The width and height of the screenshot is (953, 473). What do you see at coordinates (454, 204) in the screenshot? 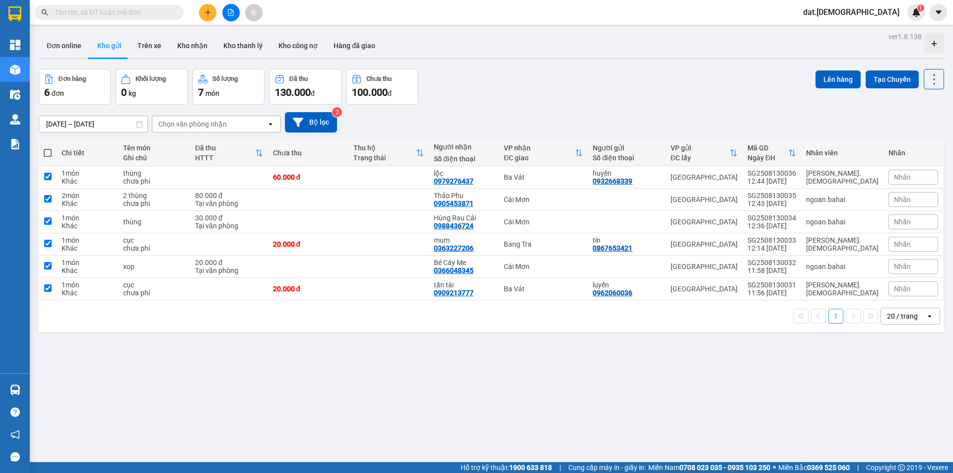
I see `div: 0905453871` at bounding box center [454, 204].